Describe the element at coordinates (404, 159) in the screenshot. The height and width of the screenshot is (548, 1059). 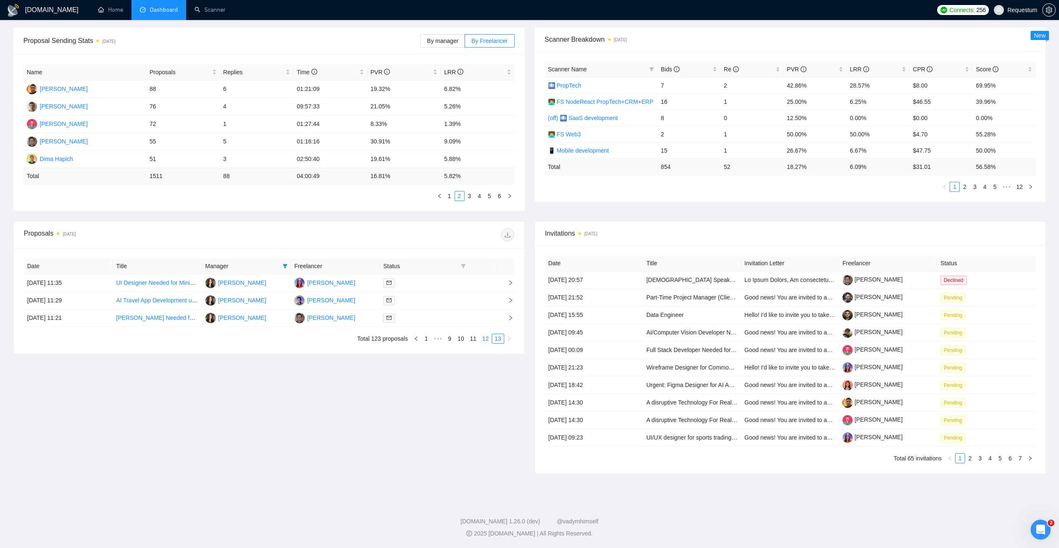
I see `td: 19.61%` at that location.